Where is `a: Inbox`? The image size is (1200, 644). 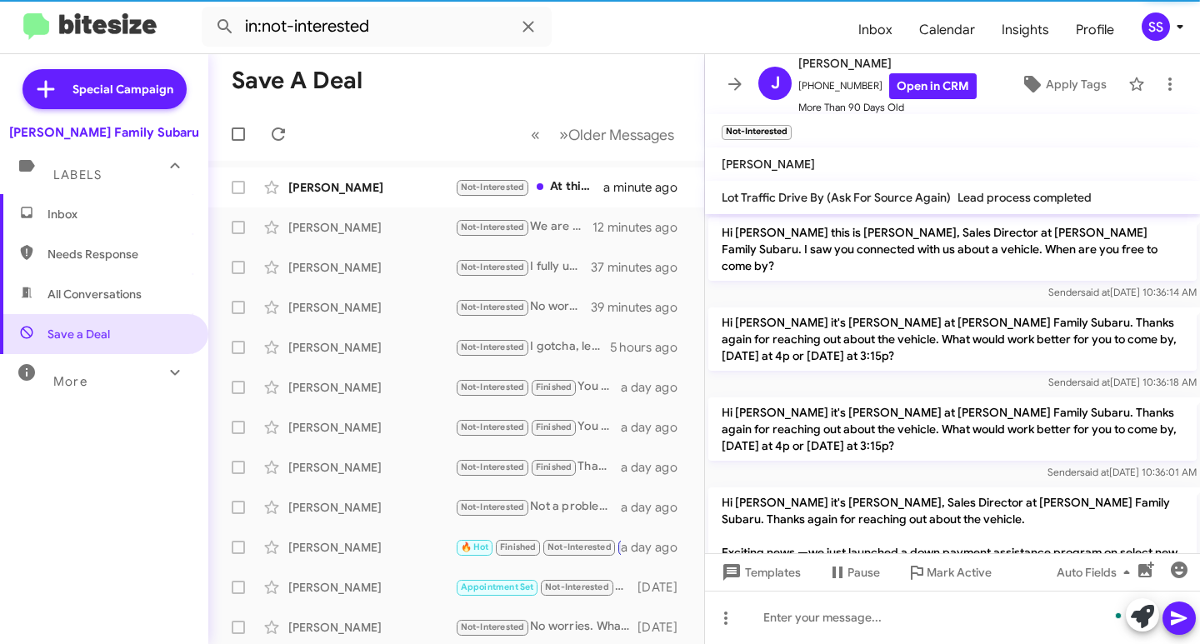 a: Inbox is located at coordinates (875, 30).